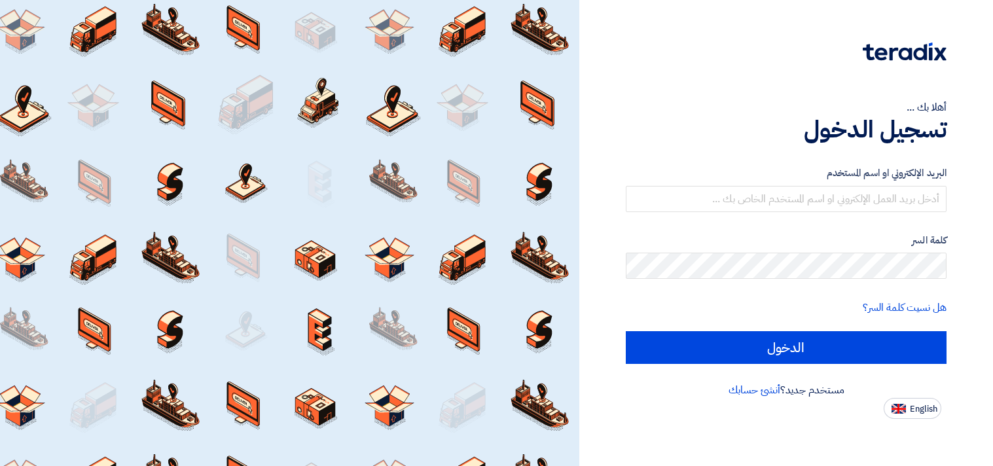  What do you see at coordinates (905, 308) in the screenshot?
I see `a: هل نسيت كلمة السر؟` at bounding box center [905, 308].